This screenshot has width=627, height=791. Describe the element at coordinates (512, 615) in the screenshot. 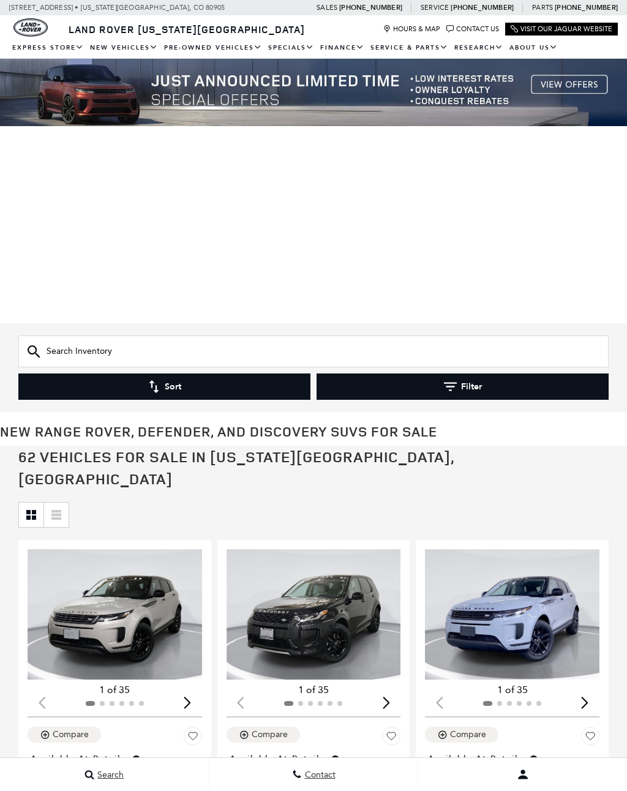

I see `img: 2025 LAND ROVER Range Rover Evoque S 1` at that location.